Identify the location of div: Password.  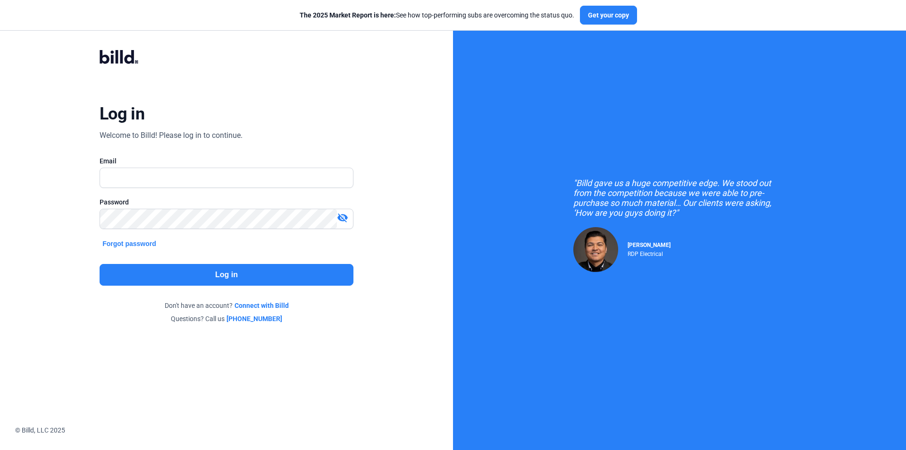
(227, 202).